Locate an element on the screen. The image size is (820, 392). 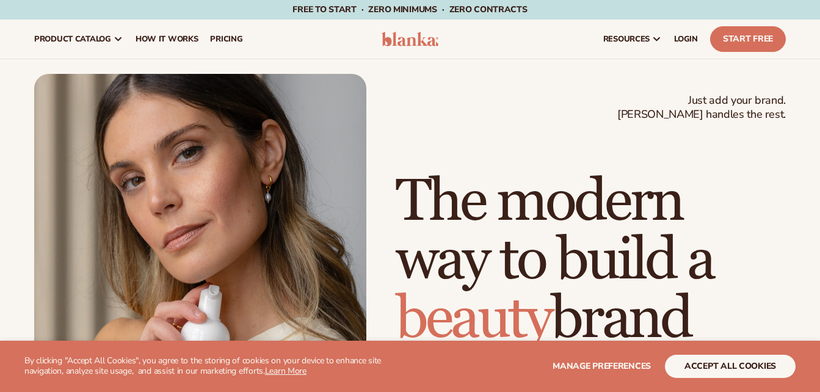
h1: The modern way to build a brand is located at coordinates (590, 261).